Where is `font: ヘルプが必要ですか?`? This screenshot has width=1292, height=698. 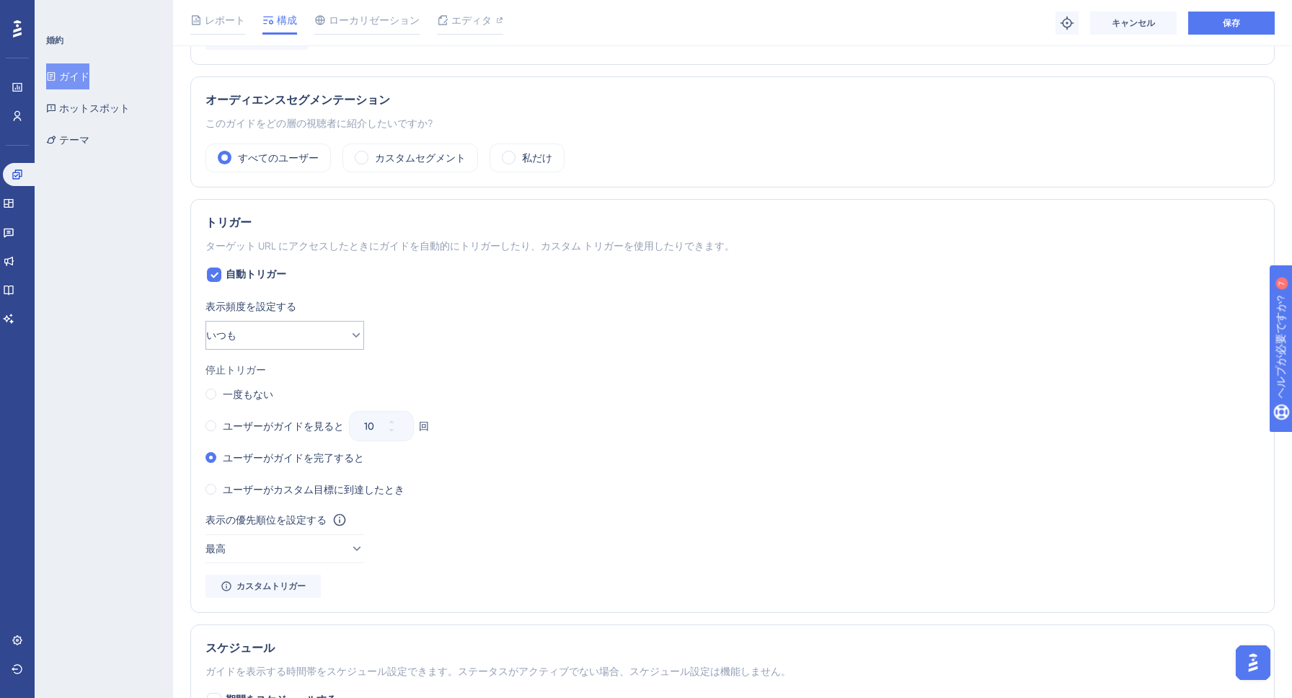
font: ヘルプが必要ですか? is located at coordinates (85, 12).